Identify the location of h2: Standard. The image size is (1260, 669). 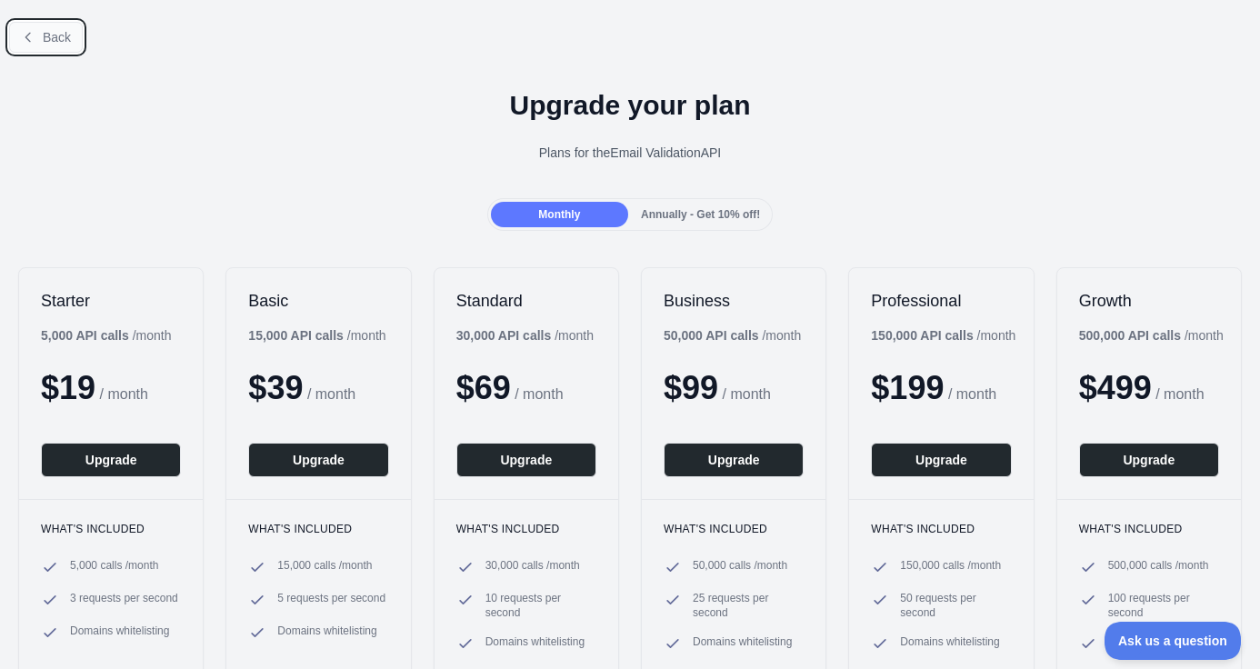
(526, 301).